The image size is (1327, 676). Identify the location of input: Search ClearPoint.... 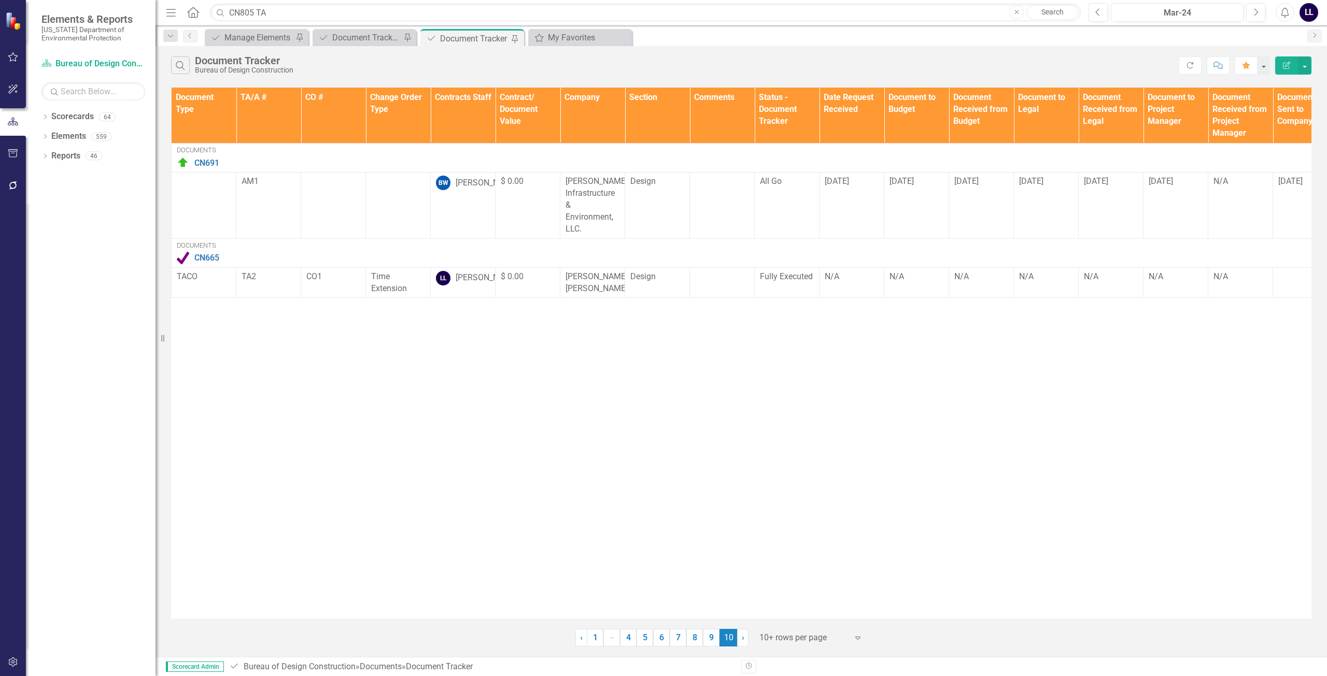
(645, 12).